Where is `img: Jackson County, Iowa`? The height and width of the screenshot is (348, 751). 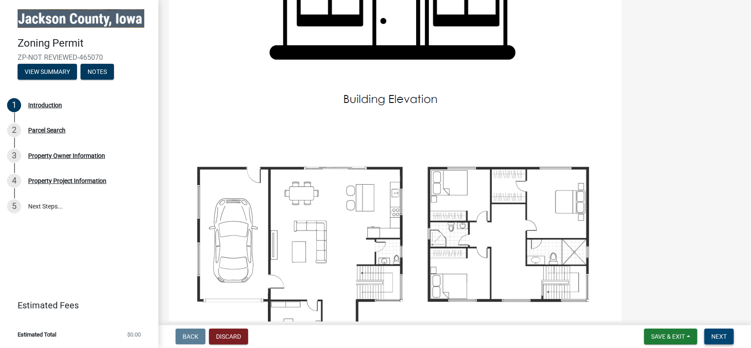
img: Jackson County, Iowa is located at coordinates (81, 18).